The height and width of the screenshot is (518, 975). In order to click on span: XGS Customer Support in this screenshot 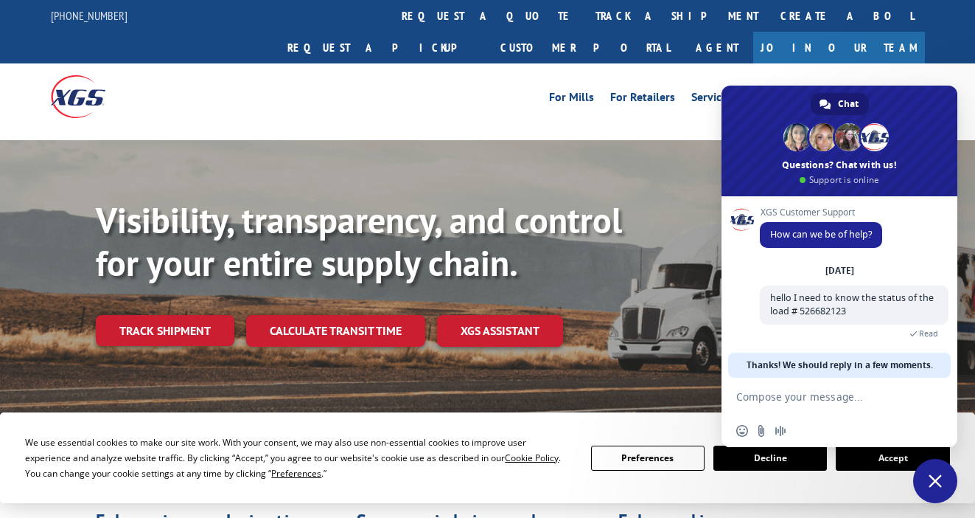, I will do `click(821, 212)`.